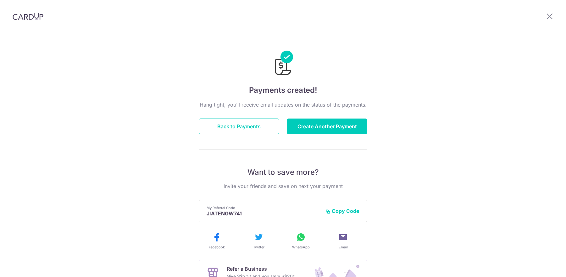  Describe the element at coordinates (283, 172) in the screenshot. I see `p: Want to save more?` at that location.